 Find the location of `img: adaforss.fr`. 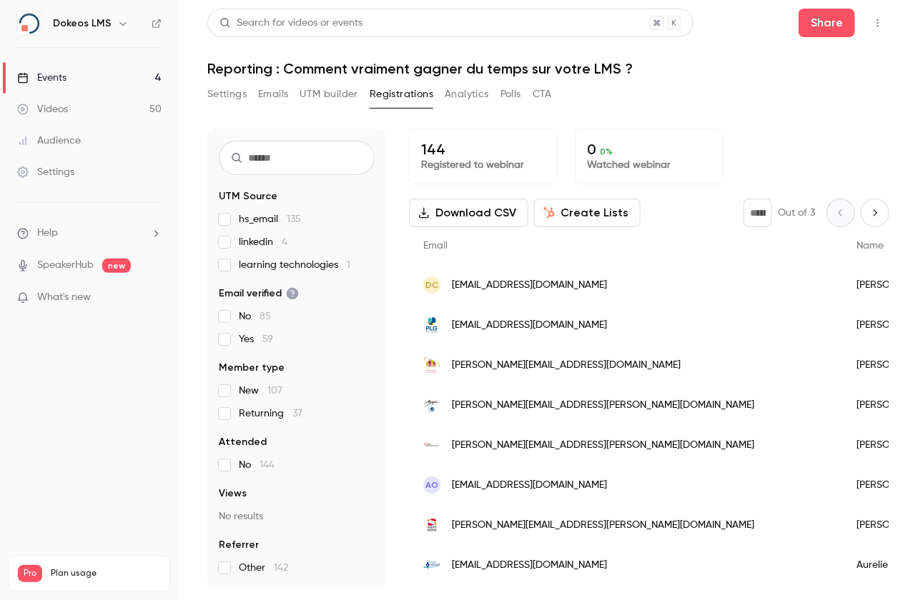

img: adaforss.fr is located at coordinates (432, 365).